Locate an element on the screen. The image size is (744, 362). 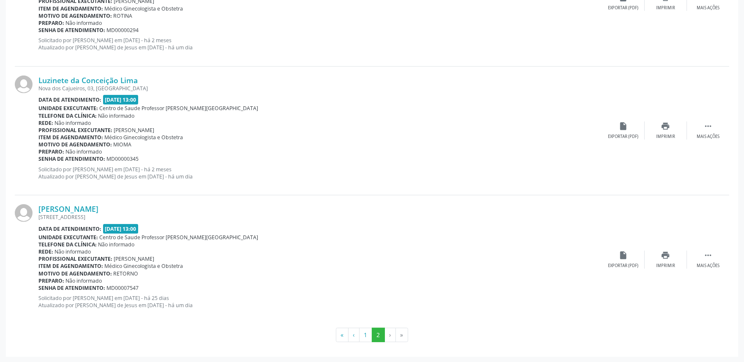
span: MIOMA is located at coordinates (122, 144).